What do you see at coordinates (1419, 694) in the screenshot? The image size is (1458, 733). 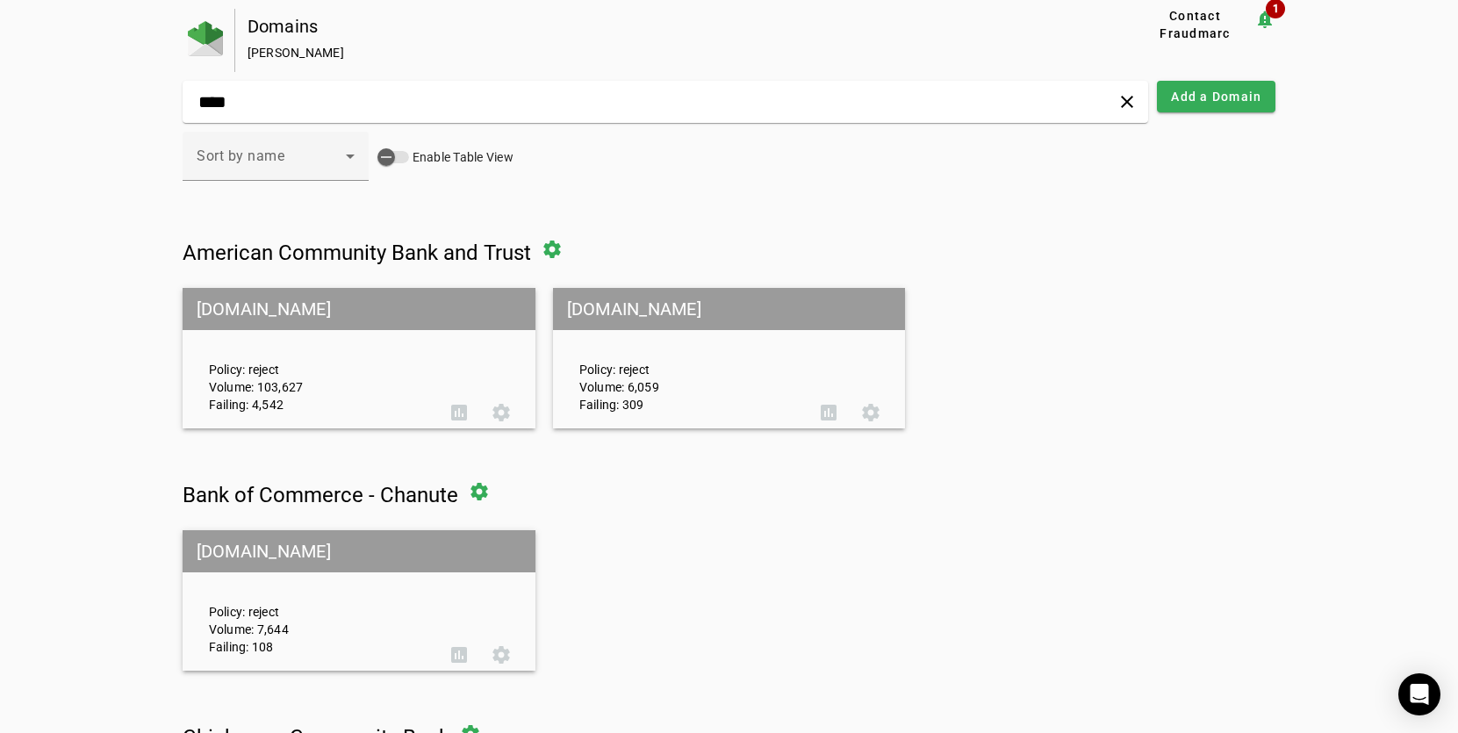 I see `div: Open Intercom Messenger` at bounding box center [1419, 694].